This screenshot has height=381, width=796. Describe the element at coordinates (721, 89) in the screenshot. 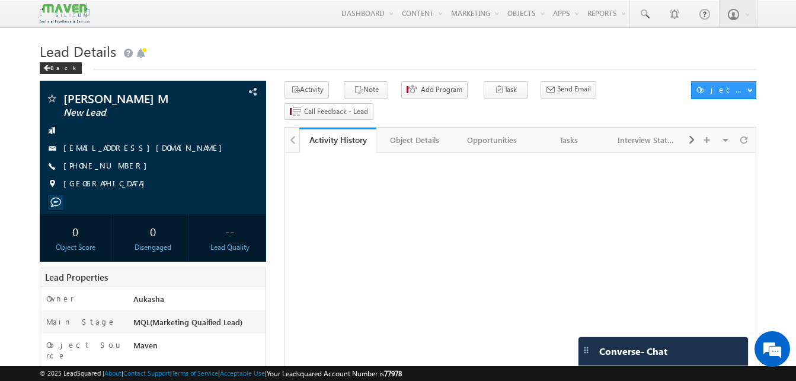

I see `div: Object Actions` at that location.